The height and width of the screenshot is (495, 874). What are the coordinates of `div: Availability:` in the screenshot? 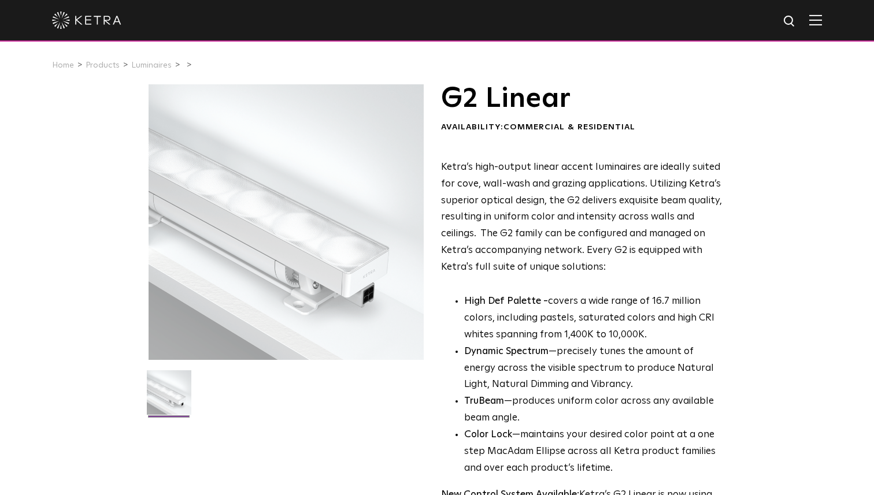 It's located at (581, 128).